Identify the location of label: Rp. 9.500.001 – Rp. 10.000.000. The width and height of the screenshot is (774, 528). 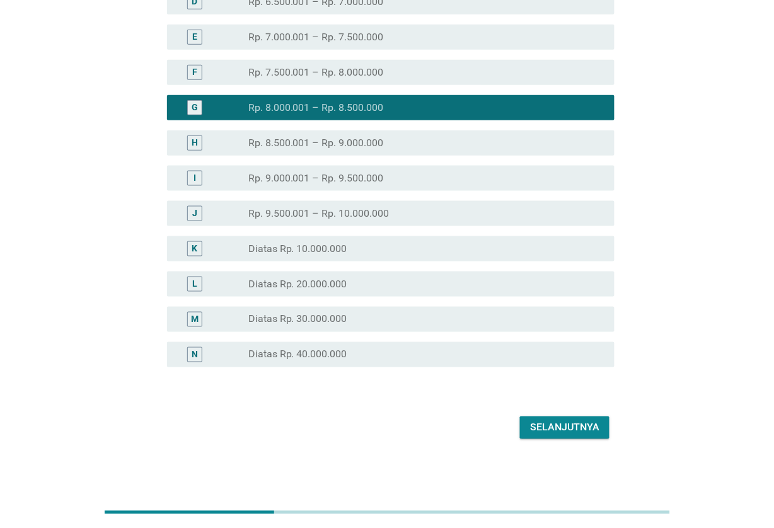
(319, 214).